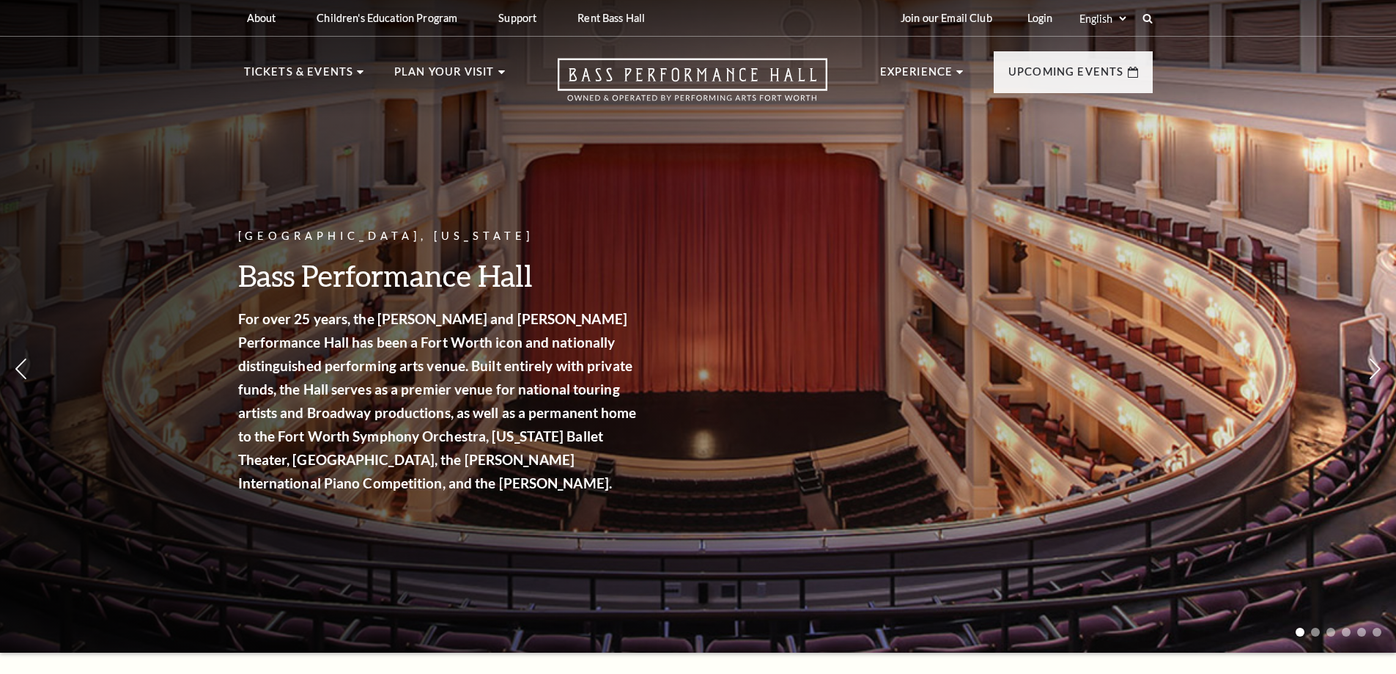 Image resolution: width=1396 pixels, height=674 pixels. I want to click on p: Tickets & Events, so click(299, 76).